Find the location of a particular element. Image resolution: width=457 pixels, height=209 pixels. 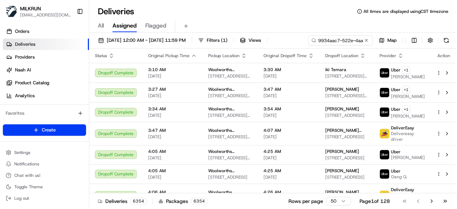

span: Map is located at coordinates (392, 40).